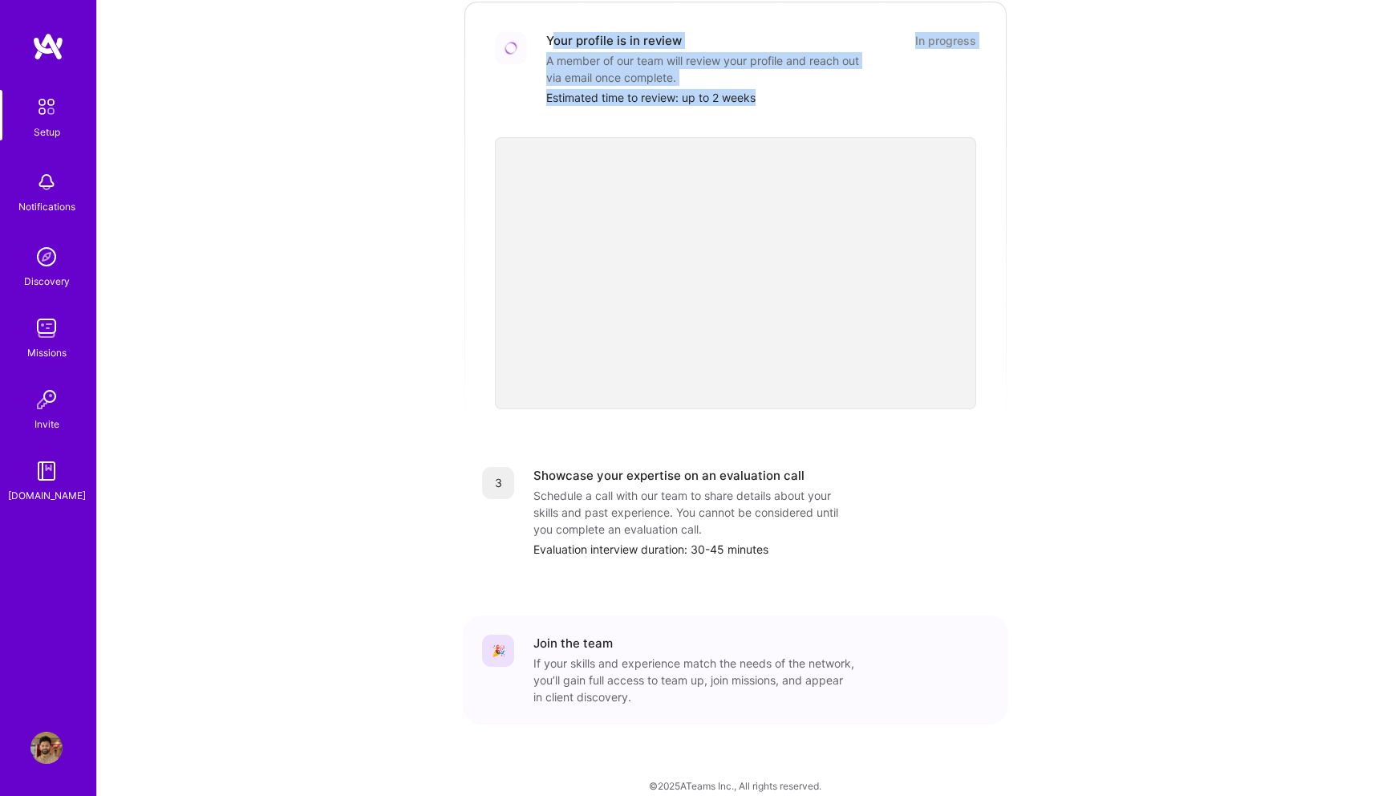 This screenshot has height=796, width=1374. Describe the element at coordinates (47, 107) in the screenshot. I see `img: setup` at that location.